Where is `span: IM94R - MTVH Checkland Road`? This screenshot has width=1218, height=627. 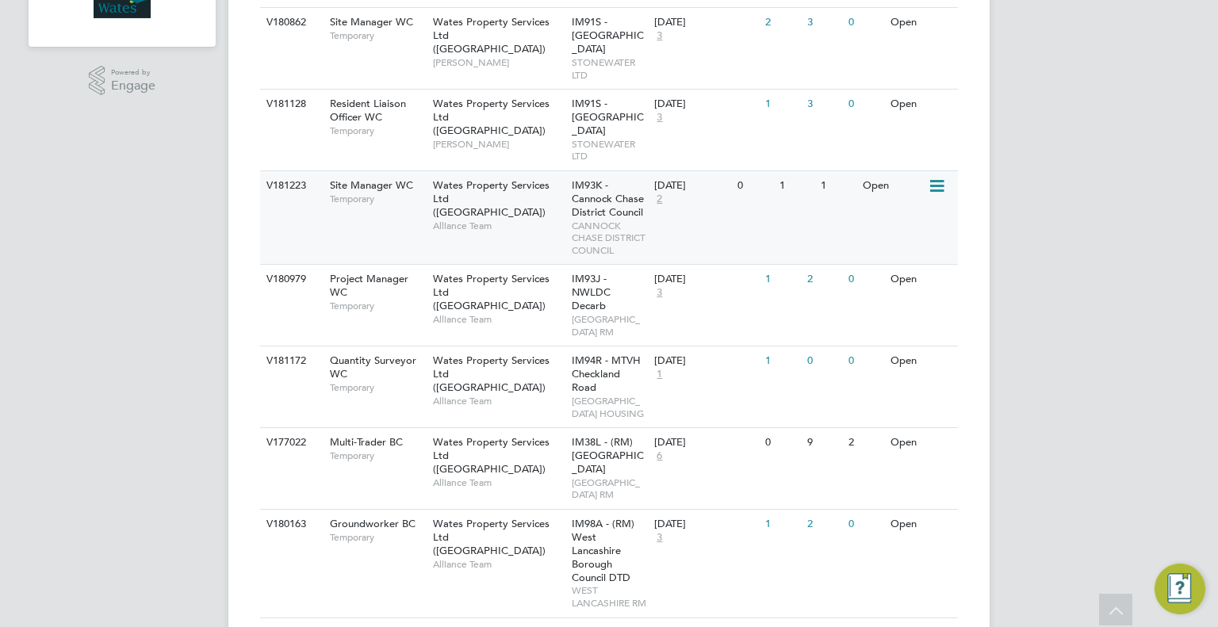
span: IM94R - MTVH Checkland Road is located at coordinates (606, 373).